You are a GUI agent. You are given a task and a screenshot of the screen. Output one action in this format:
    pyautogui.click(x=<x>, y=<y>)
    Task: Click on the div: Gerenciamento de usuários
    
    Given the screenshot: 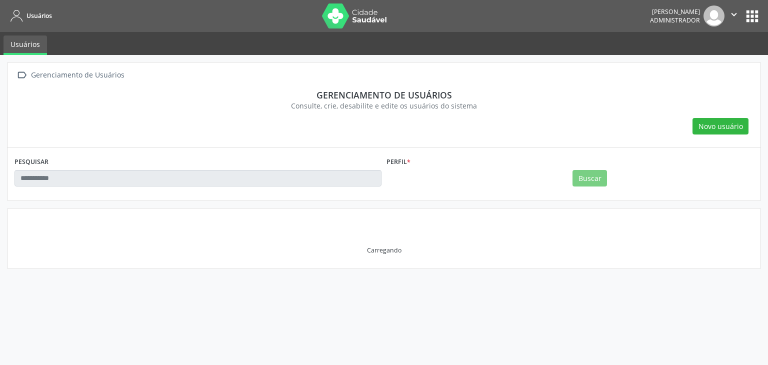 What is the action you would take?
    pyautogui.click(x=384, y=95)
    